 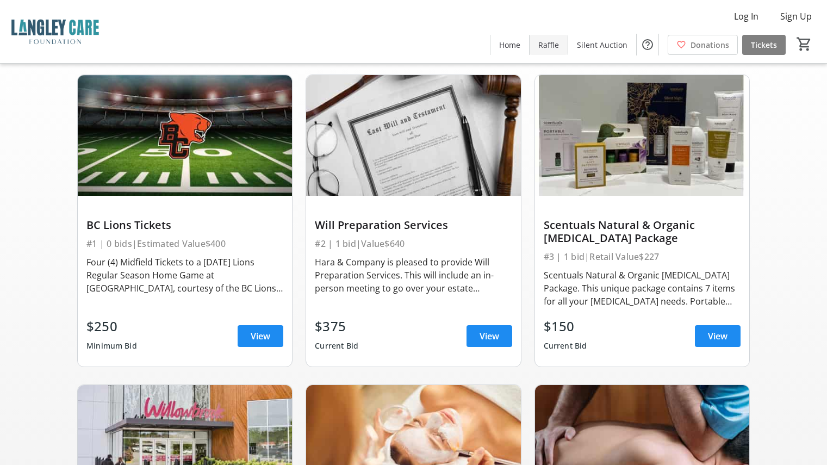 What do you see at coordinates (796, 16) in the screenshot?
I see `span: Sign Up` at bounding box center [796, 16].